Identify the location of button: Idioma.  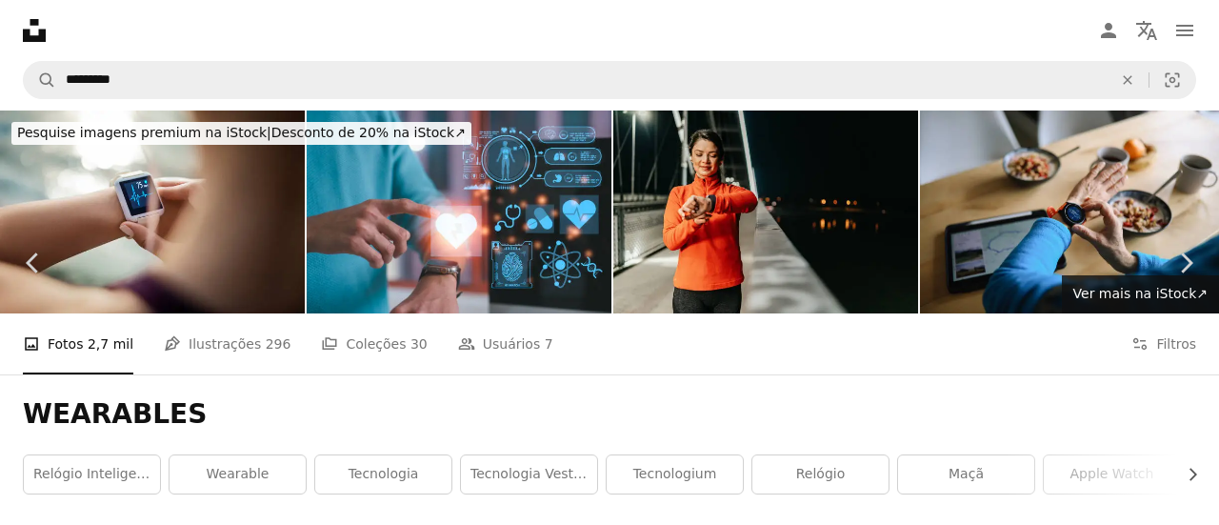
(1146, 30).